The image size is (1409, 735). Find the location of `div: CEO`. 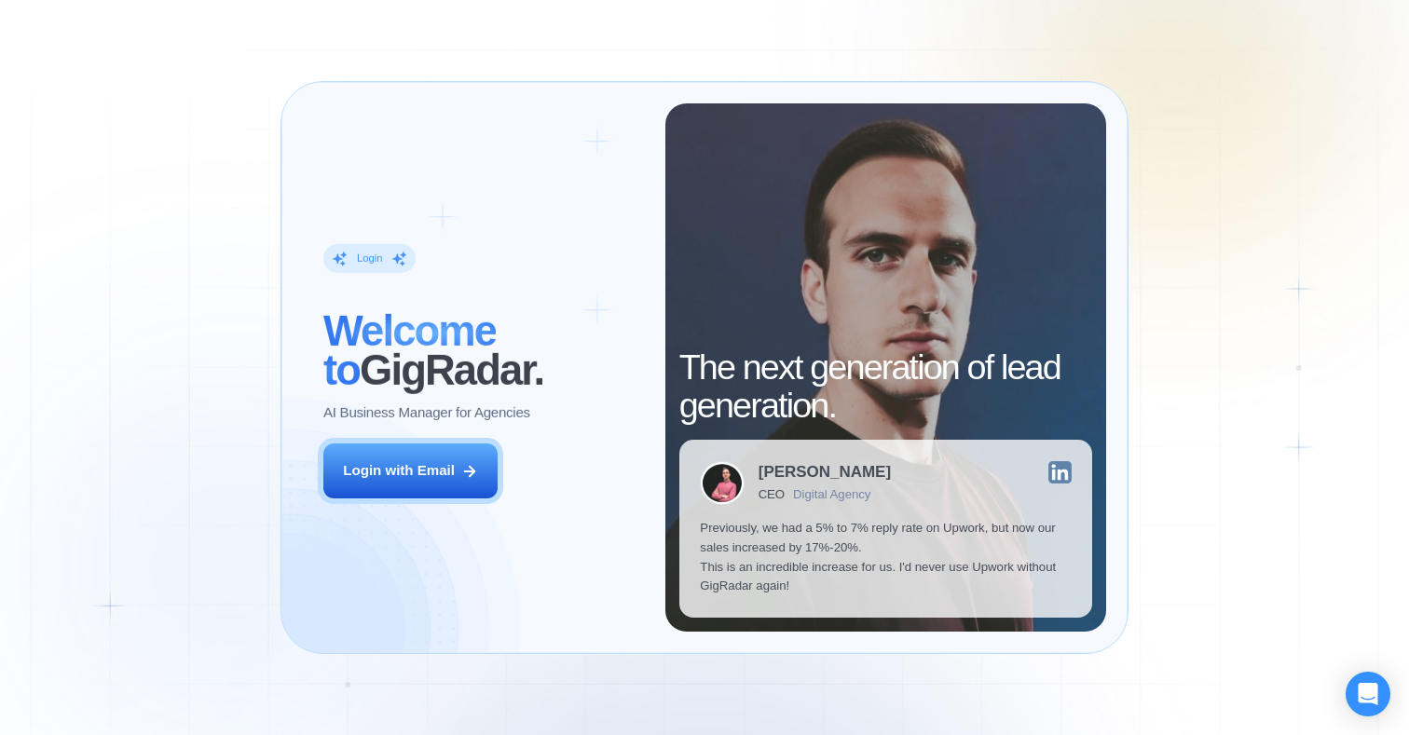

div: CEO is located at coordinates (772, 494).